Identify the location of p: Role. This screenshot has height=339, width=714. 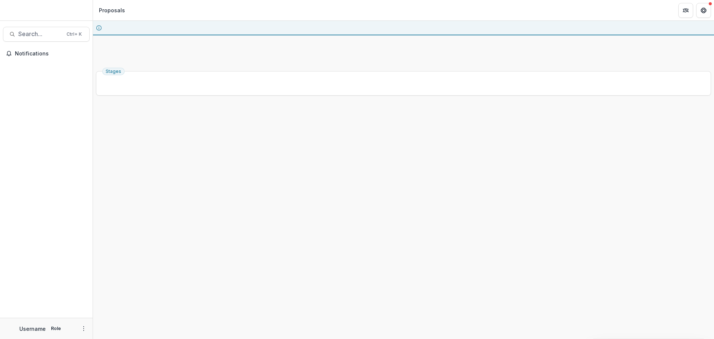
(56, 328).